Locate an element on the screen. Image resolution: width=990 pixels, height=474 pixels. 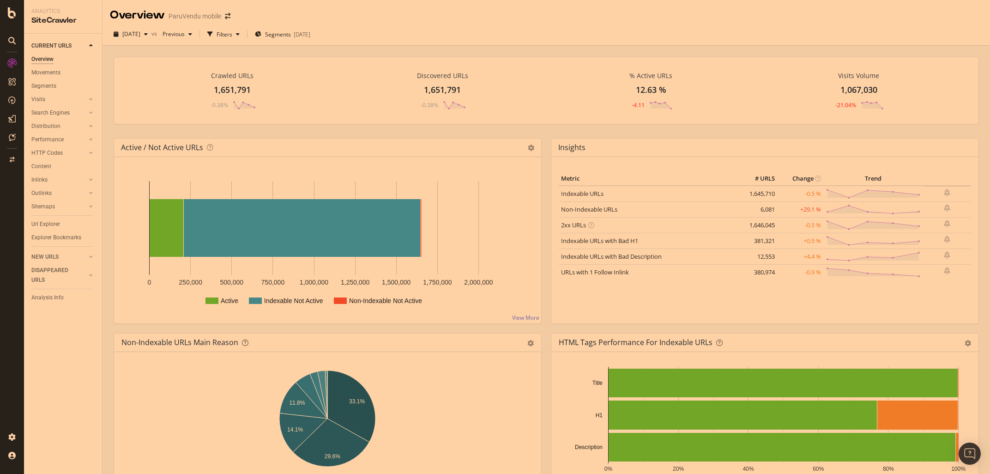
button: Previous is located at coordinates (177, 34).